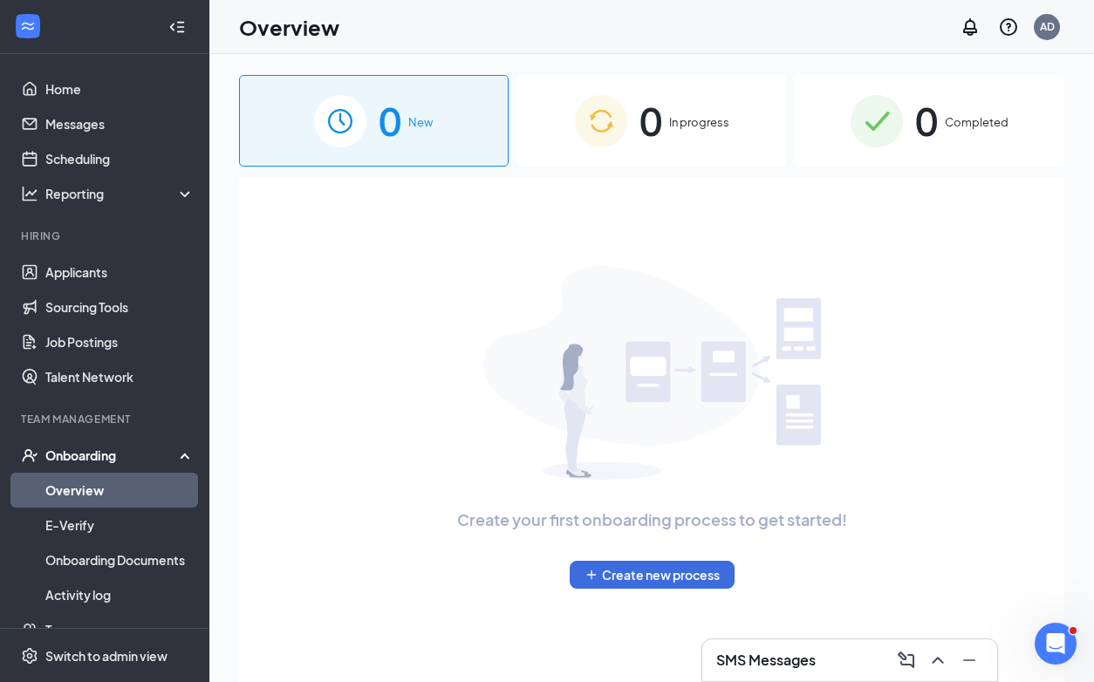 The height and width of the screenshot is (682, 1094). Describe the element at coordinates (120, 124) in the screenshot. I see `a: Messages` at that location.